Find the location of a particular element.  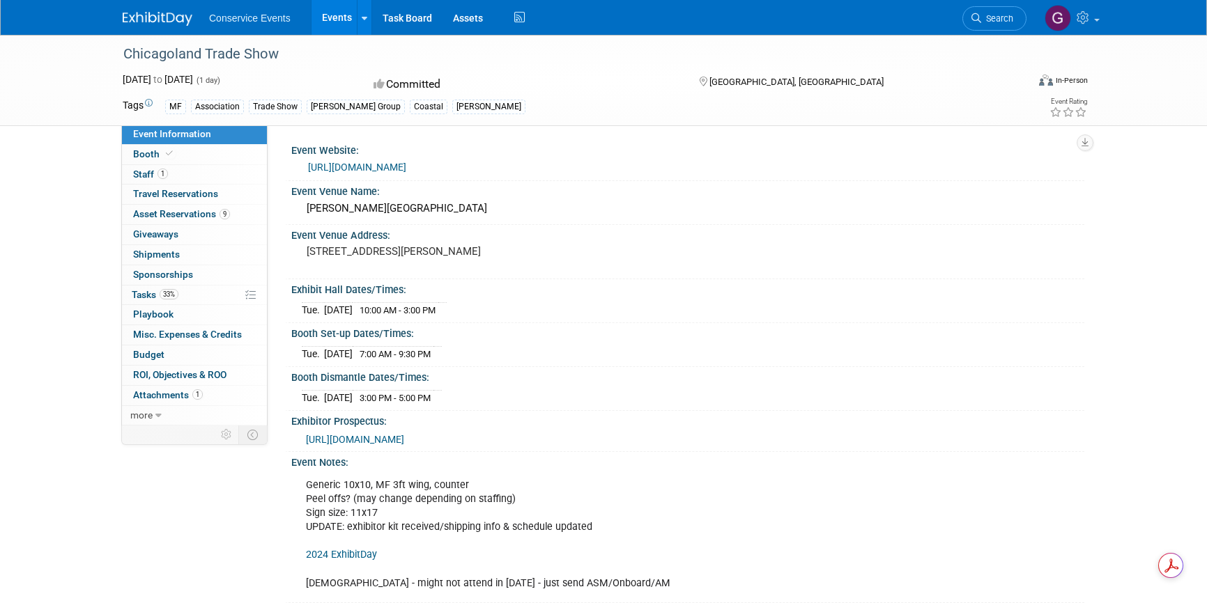

span: 9 is located at coordinates (224, 214).